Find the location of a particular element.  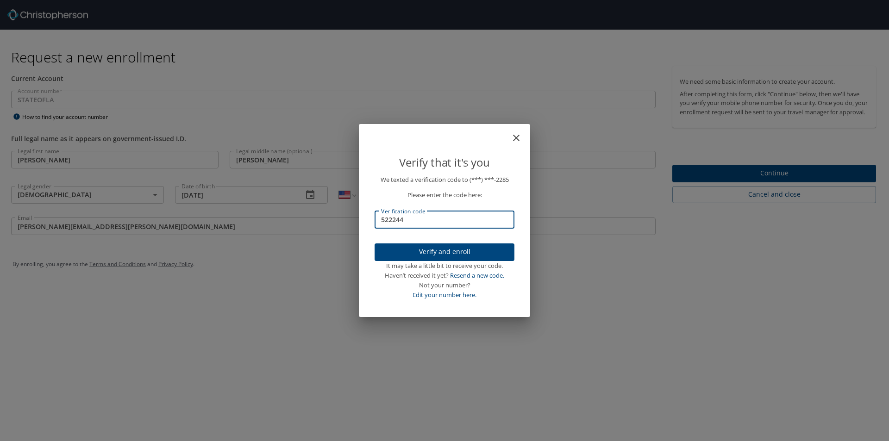

a: Resend a new code. is located at coordinates (477, 275).